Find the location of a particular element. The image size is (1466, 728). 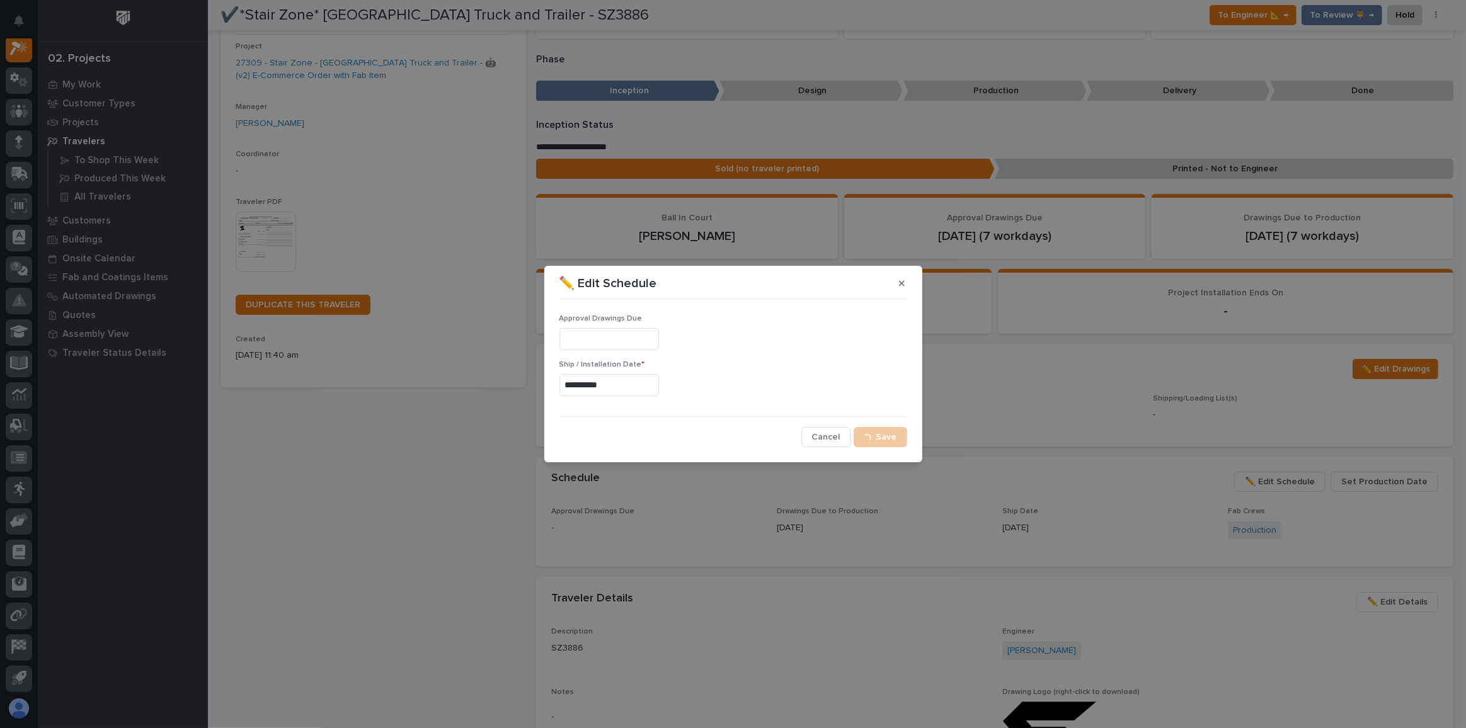

span: Cancel is located at coordinates (826, 437).